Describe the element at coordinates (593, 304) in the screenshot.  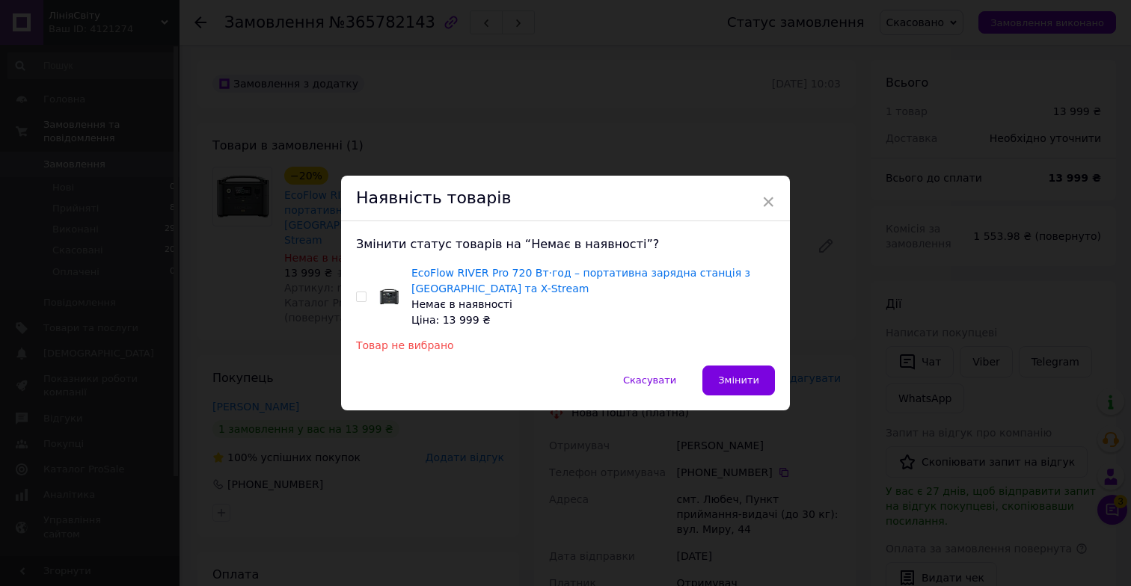
I see `div: Немає в наявності` at that location.